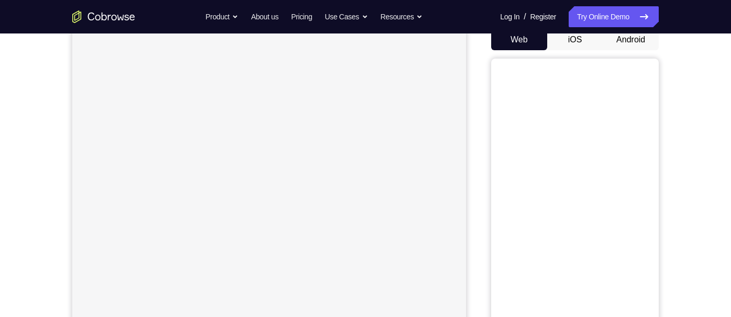  Describe the element at coordinates (104, 17) in the screenshot. I see `a: Go to the home page` at that location.